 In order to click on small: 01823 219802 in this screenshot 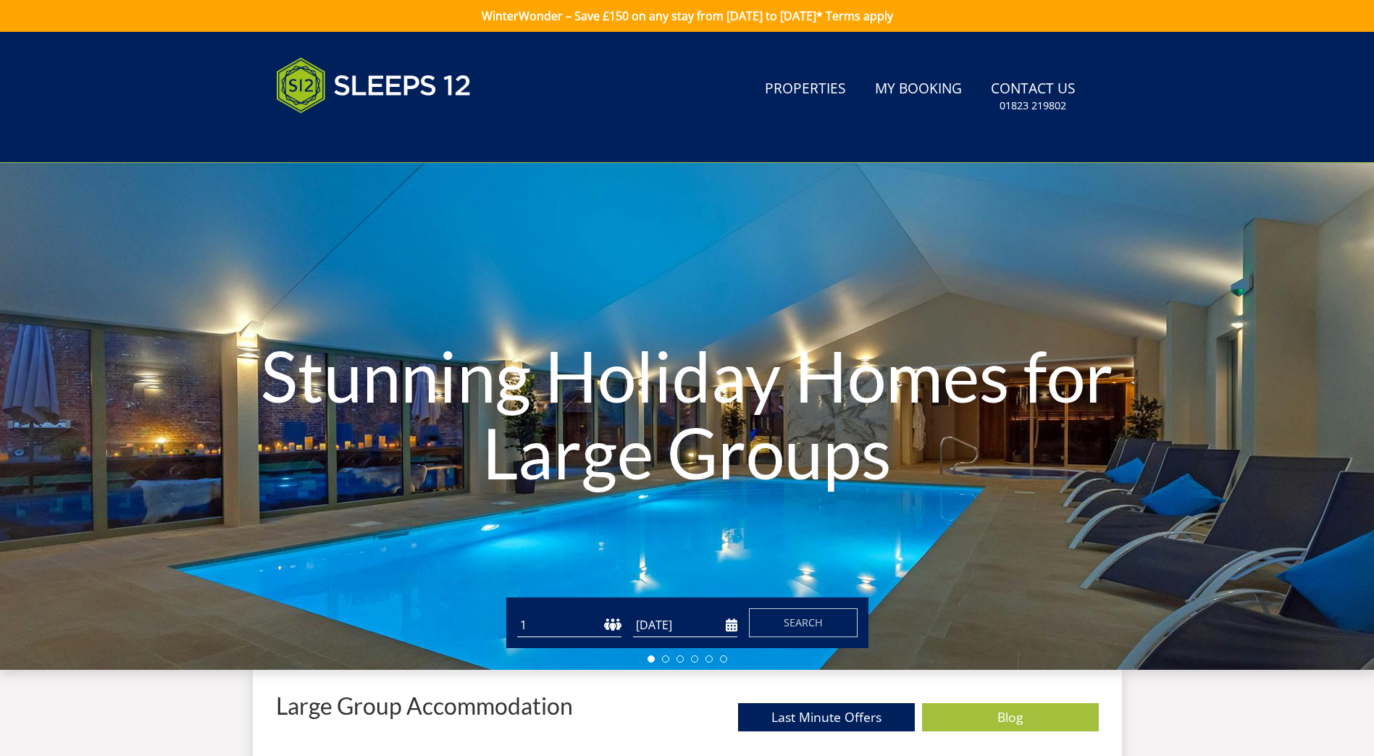, I will do `click(1033, 106)`.